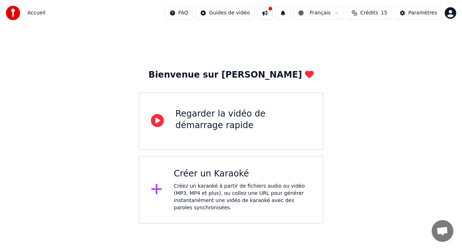 This screenshot has height=249, width=462. What do you see at coordinates (419, 13) in the screenshot?
I see `button: Paramètres` at bounding box center [419, 13].